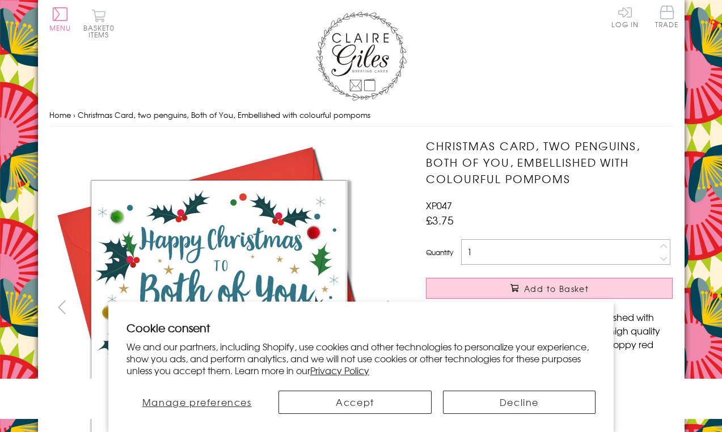 The width and height of the screenshot is (722, 432). I want to click on span: 0 items, so click(102, 31).